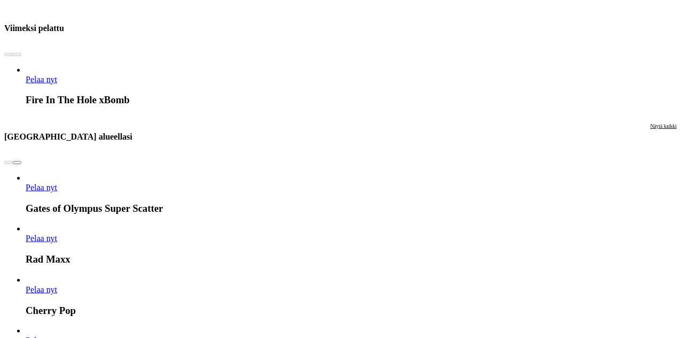  I want to click on a: Cherry Pop, so click(41, 289).